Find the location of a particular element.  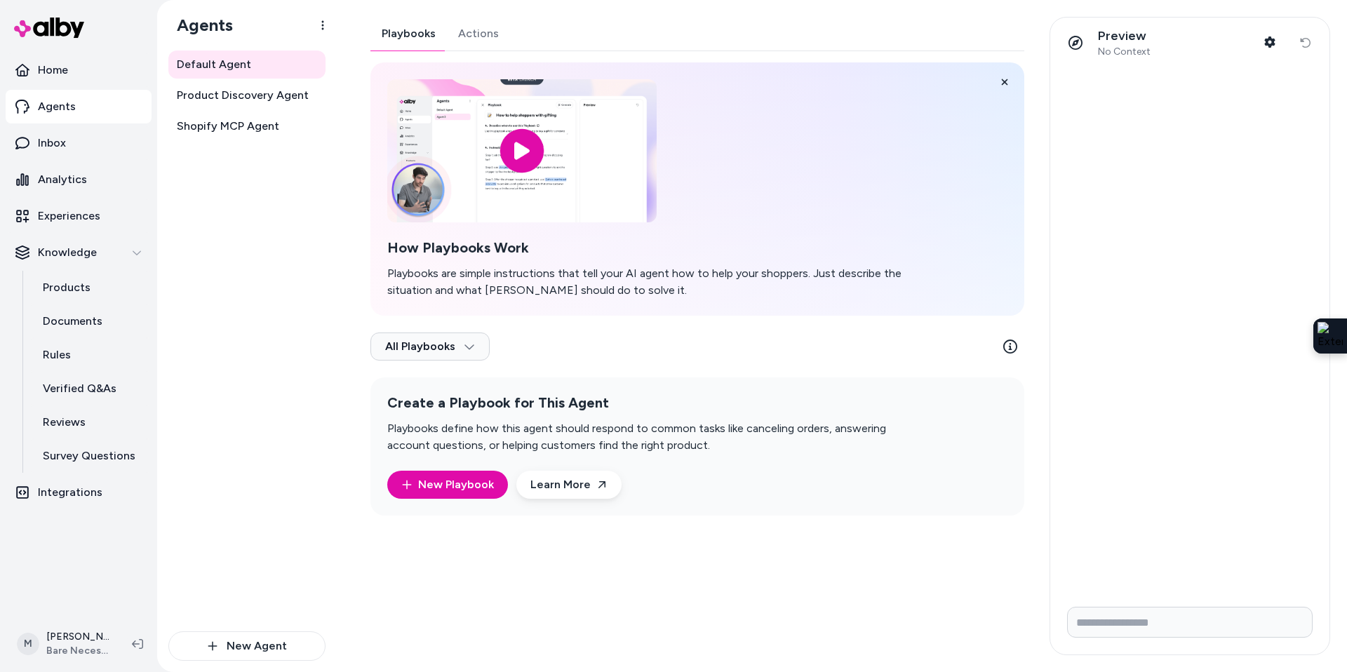

p: Products is located at coordinates (67, 288).